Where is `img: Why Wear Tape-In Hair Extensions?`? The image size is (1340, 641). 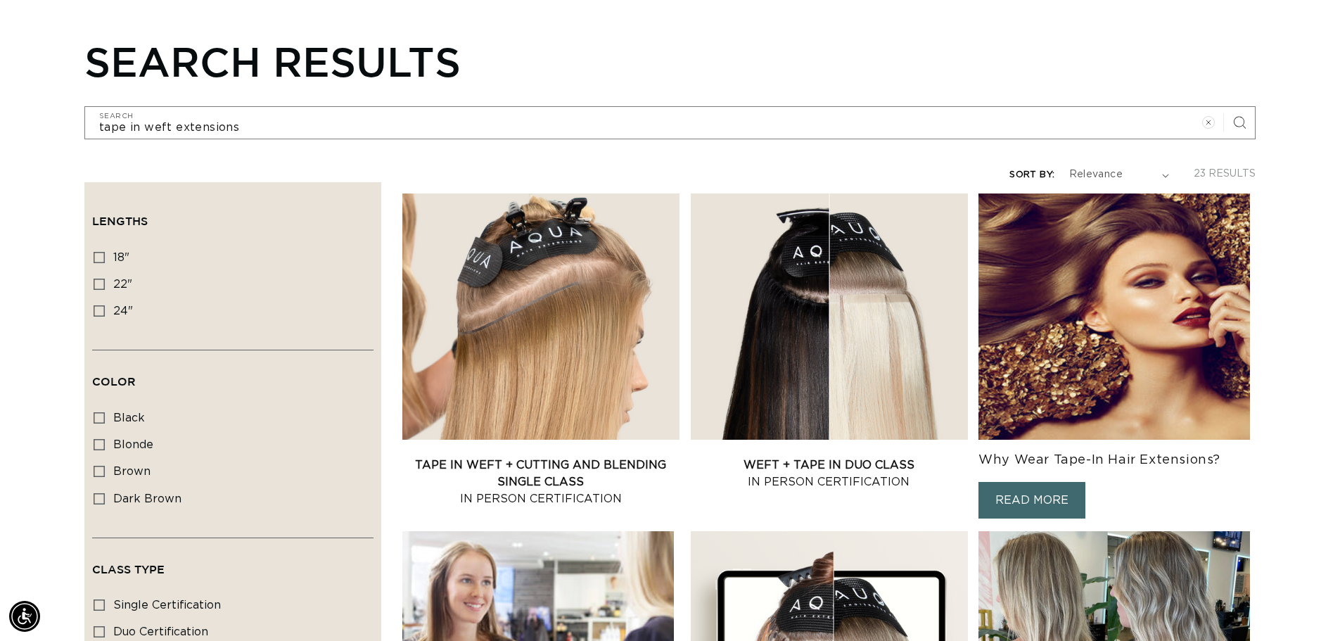 img: Why Wear Tape-In Hair Extensions? is located at coordinates (1114, 317).